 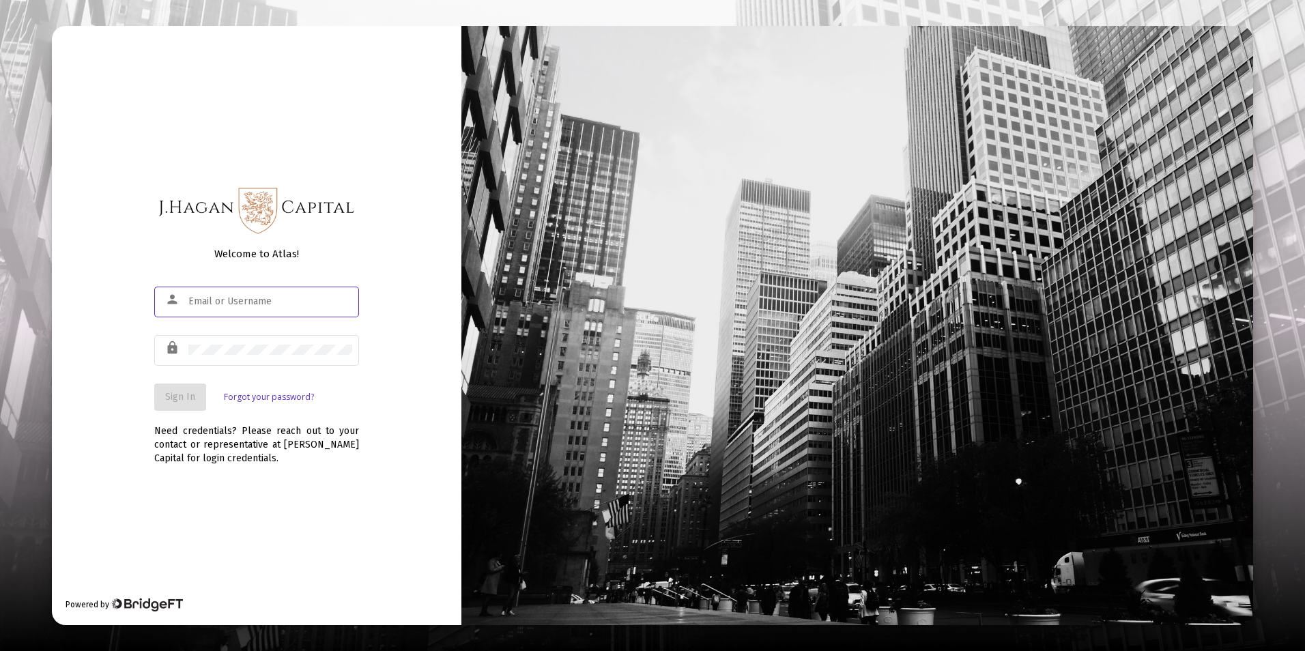 What do you see at coordinates (124, 605) in the screenshot?
I see `div: Powered by` at bounding box center [124, 605].